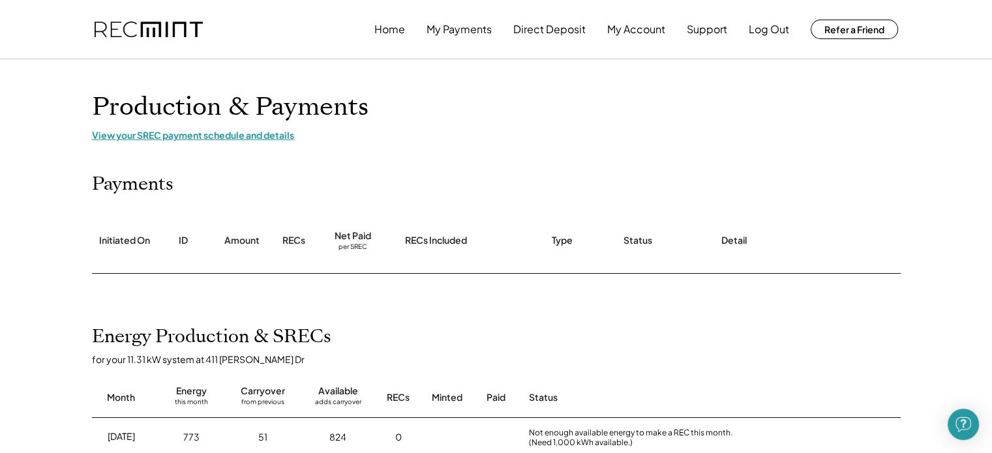 This screenshot has height=453, width=992. What do you see at coordinates (121, 398) in the screenshot?
I see `div: Month` at bounding box center [121, 398].